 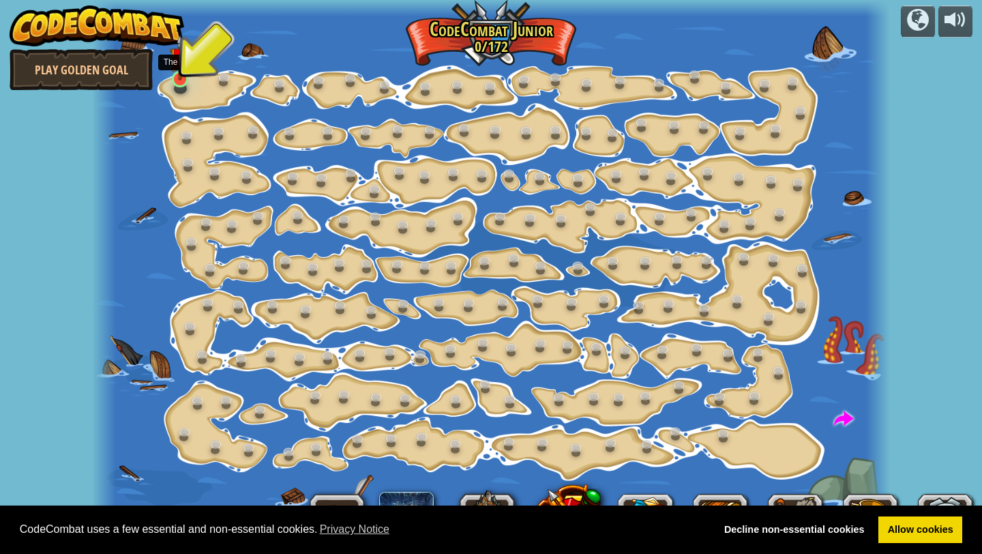 What do you see at coordinates (794, 530) in the screenshot?
I see `a: deny cookies` at bounding box center [794, 530].